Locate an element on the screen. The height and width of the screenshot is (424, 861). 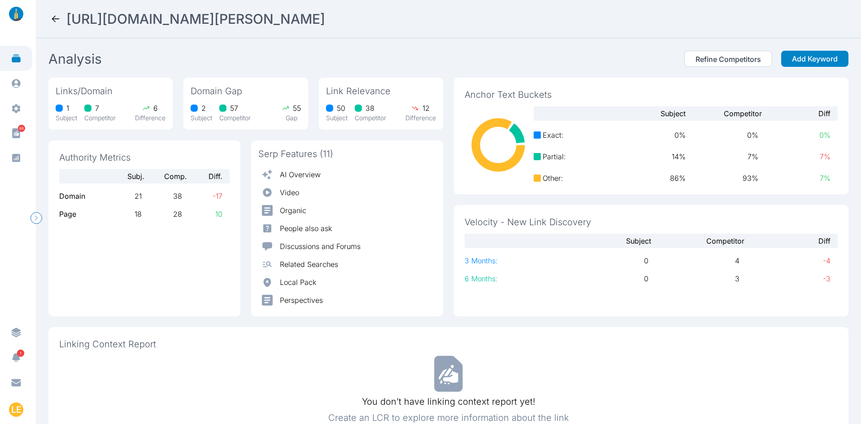
span: Velocity - New Link Discovery is located at coordinates (651, 222).